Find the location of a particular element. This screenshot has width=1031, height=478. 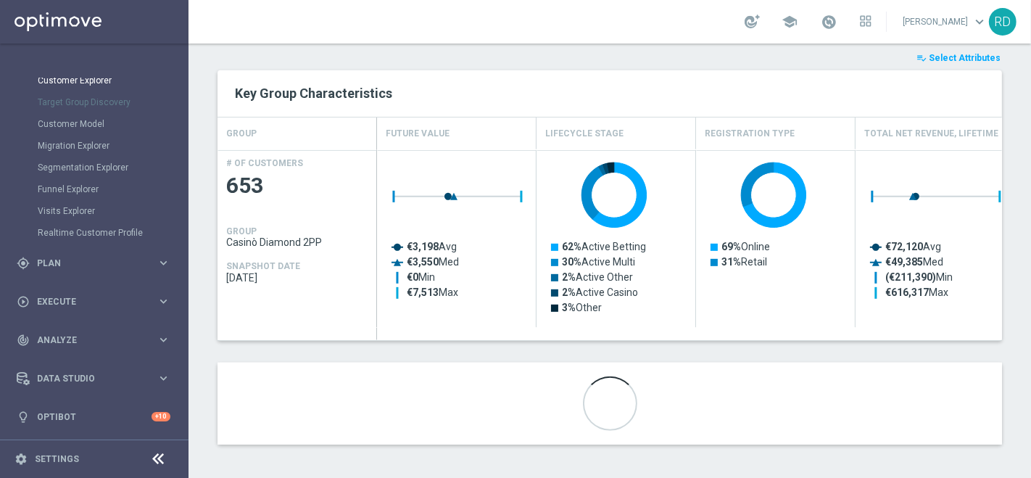

text: Online is located at coordinates (745, 247).